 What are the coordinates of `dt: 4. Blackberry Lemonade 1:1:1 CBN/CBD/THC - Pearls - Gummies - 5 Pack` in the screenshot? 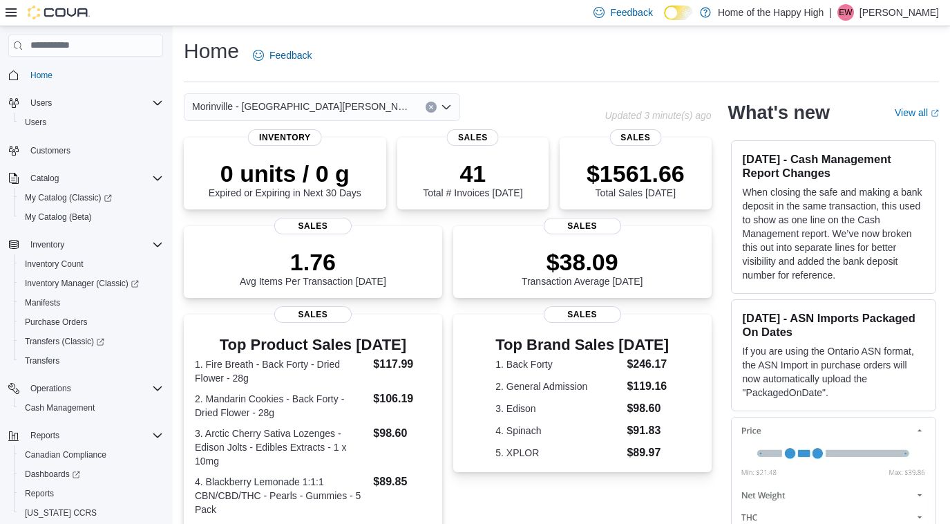 It's located at (281, 496).